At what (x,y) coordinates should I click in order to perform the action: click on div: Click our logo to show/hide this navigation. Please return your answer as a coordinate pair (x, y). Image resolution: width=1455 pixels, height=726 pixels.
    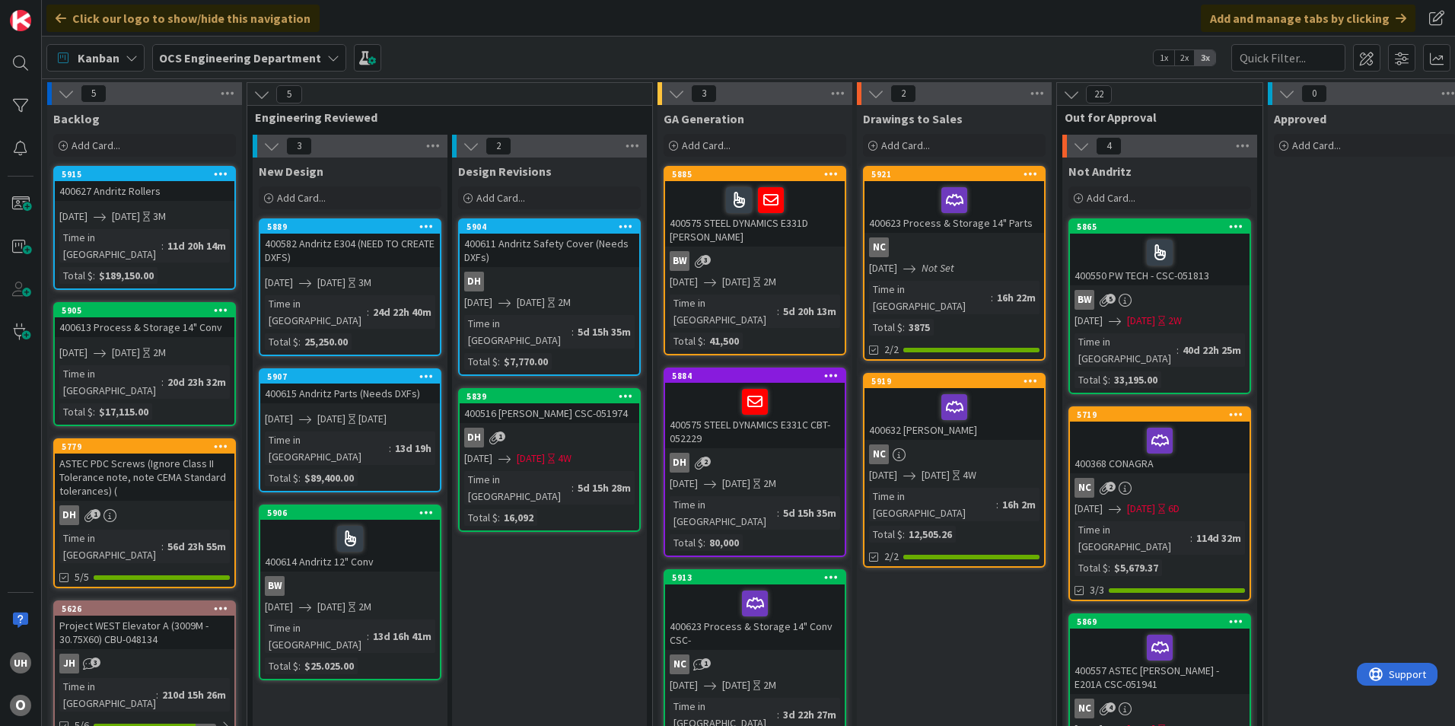
    Looking at the image, I should click on (183, 18).